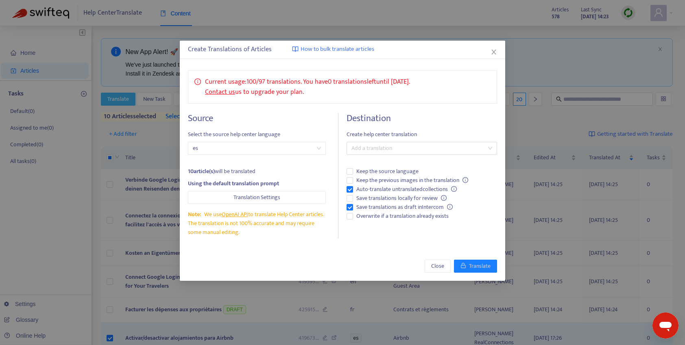 This screenshot has height=345, width=685. What do you see at coordinates (257, 198) in the screenshot?
I see `button: Translation Settings` at bounding box center [257, 198].